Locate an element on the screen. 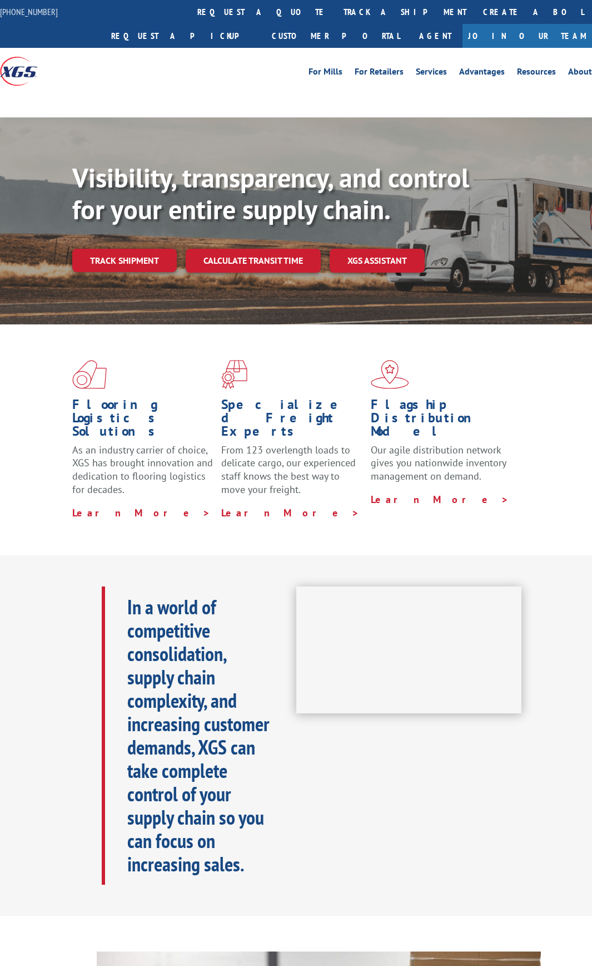  a: About is located at coordinates (580, 73).